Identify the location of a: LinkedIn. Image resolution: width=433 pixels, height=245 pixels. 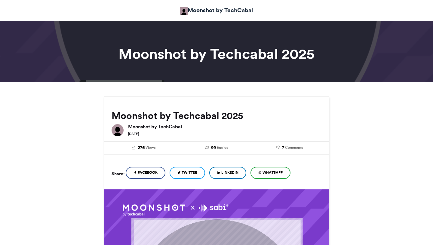
(227, 173).